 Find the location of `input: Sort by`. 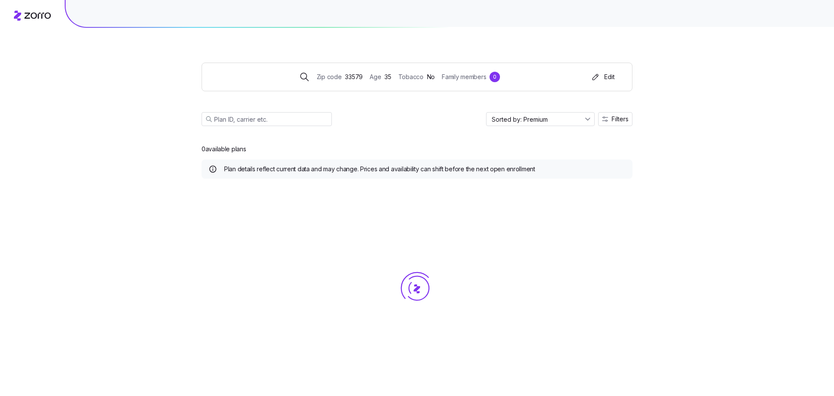

input: Sort by is located at coordinates (541, 119).